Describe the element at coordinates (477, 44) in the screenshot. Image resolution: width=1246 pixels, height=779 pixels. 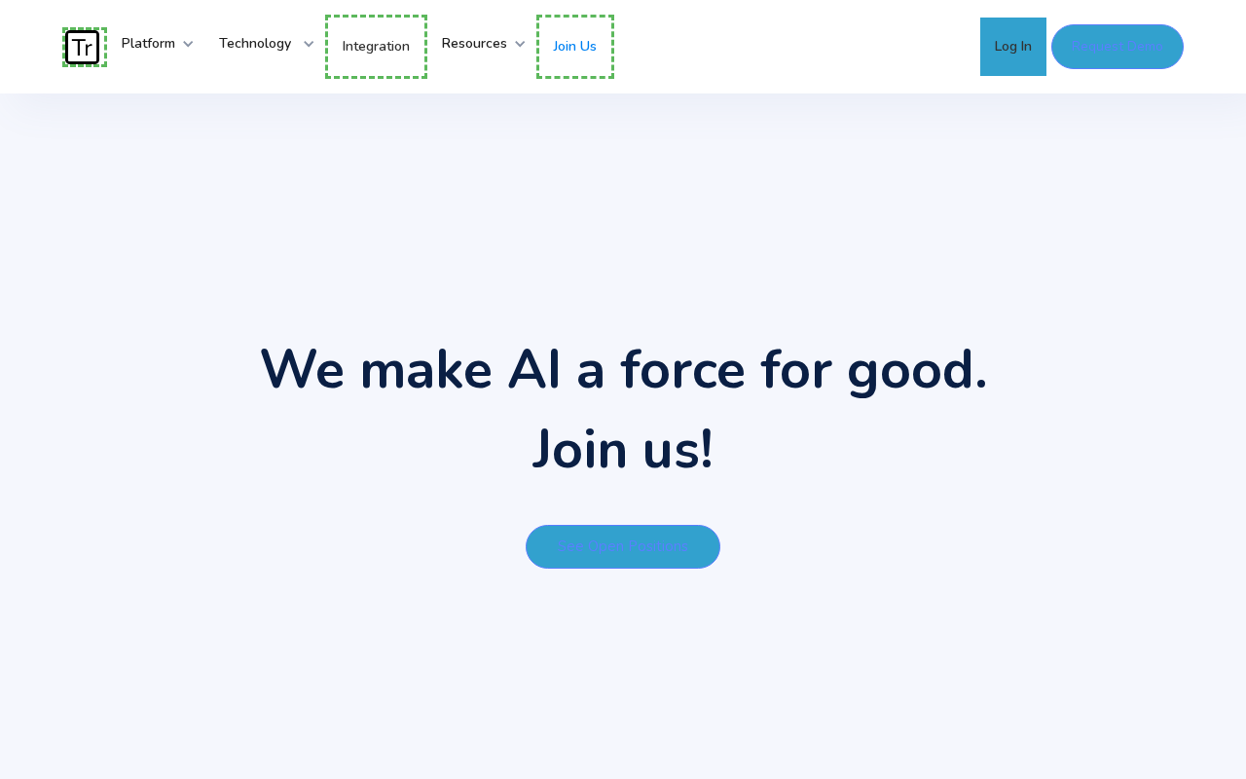
I see `div: Resources` at that location.